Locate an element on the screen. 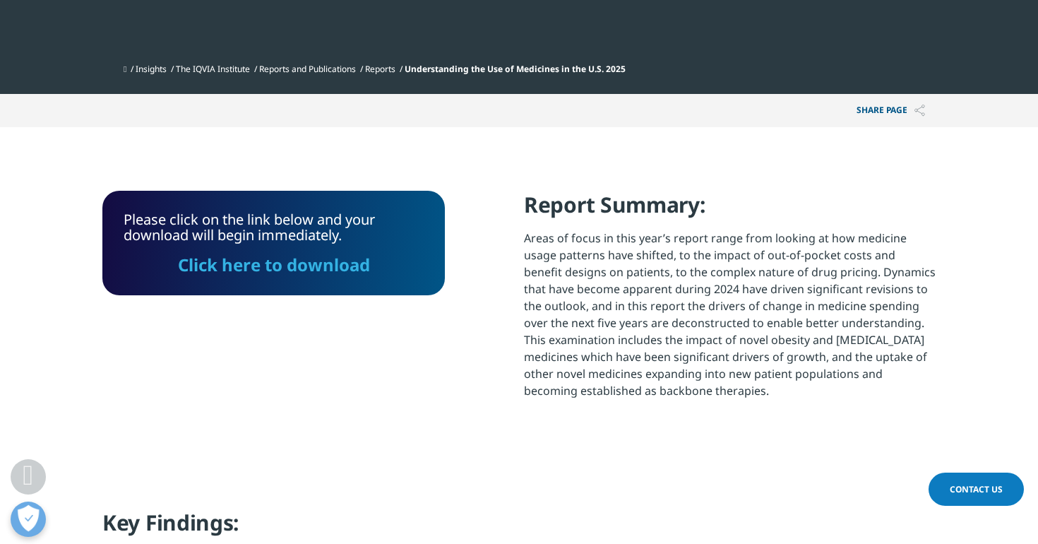 The width and height of the screenshot is (1038, 544). a: The IQVIA Institute is located at coordinates (213, 69).